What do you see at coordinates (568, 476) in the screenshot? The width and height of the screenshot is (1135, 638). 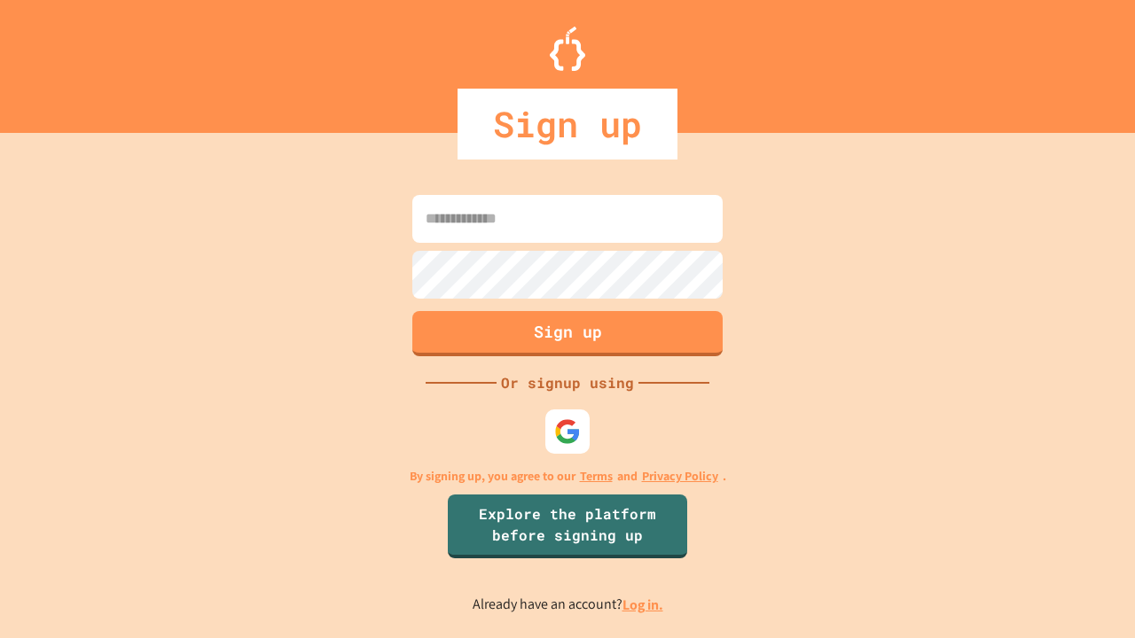 I see `p: By signing up, you agree to our and .` at bounding box center [568, 476].